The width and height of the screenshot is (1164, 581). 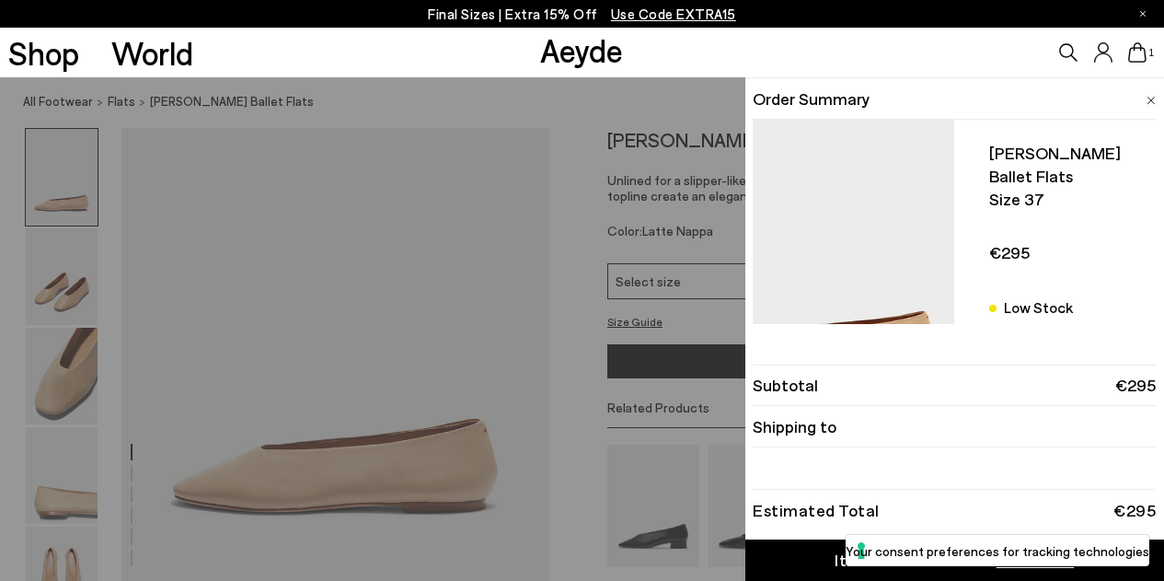 I want to click on a: Shop, so click(x=43, y=52).